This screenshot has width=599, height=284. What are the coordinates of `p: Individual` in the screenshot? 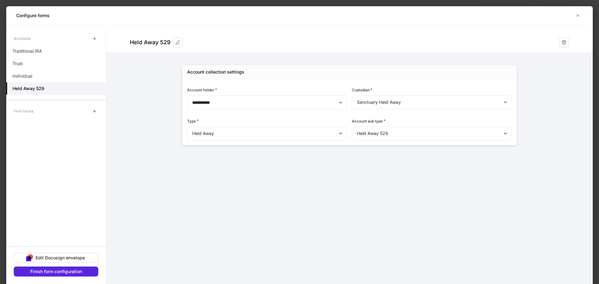 It's located at (22, 76).